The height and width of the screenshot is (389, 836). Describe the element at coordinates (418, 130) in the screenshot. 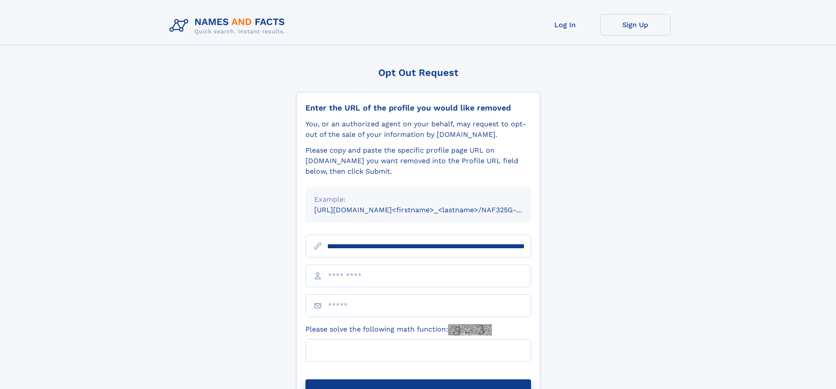

I see `div: You, or an authorized agent on your behalf, may request to opt-out of the sale of your informatio...` at that location.